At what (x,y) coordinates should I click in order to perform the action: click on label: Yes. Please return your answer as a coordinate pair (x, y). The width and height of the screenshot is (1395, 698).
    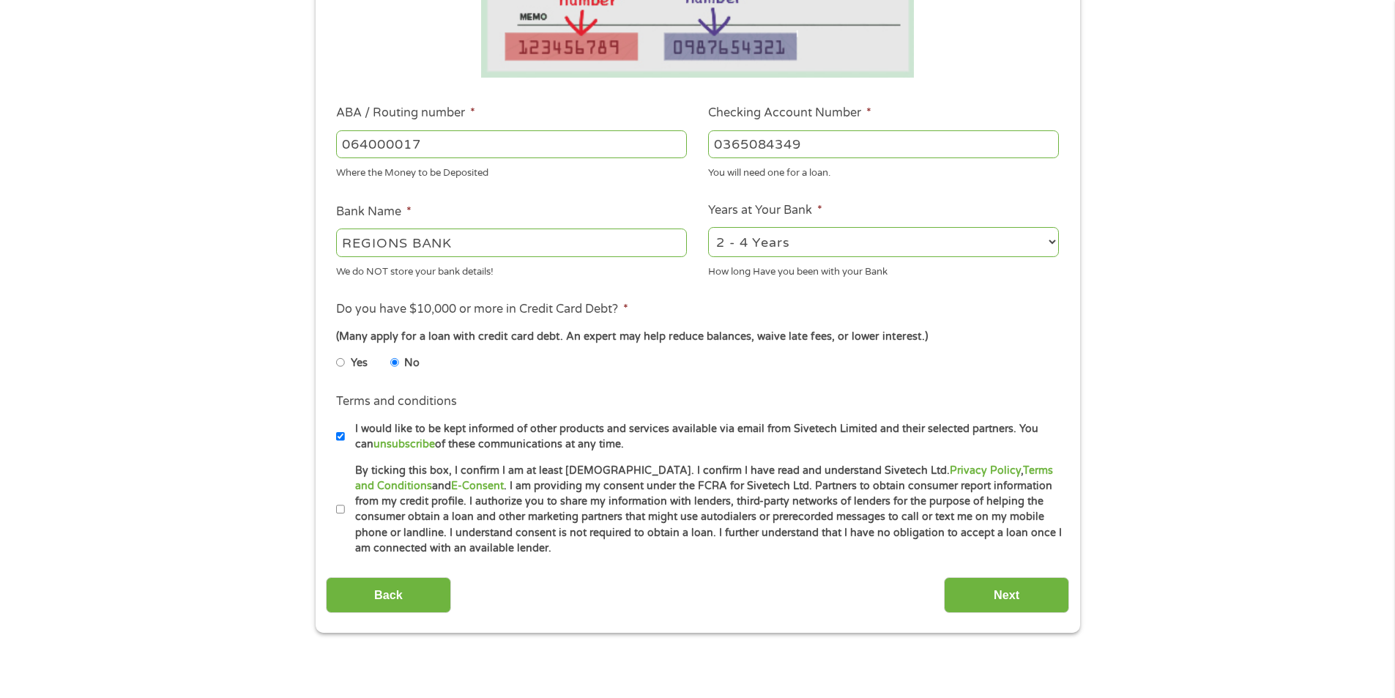
    Looking at the image, I should click on (359, 363).